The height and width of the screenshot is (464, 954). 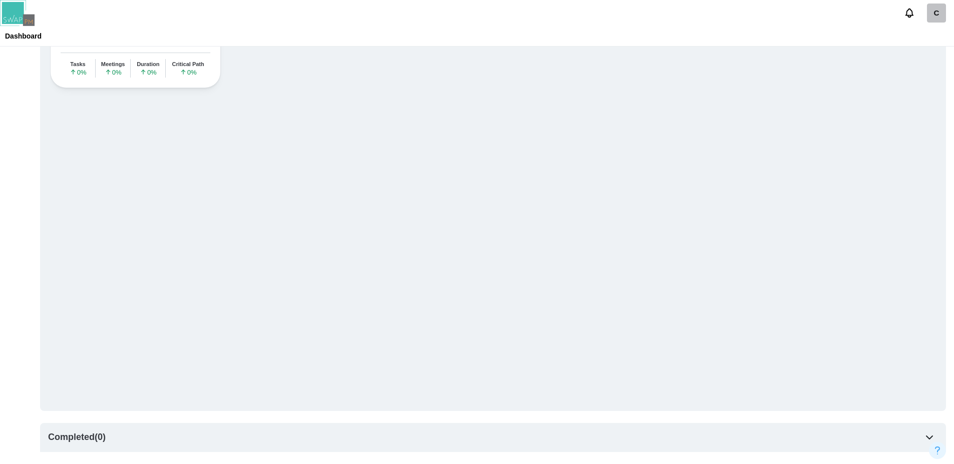 What do you see at coordinates (909, 13) in the screenshot?
I see `button: Notifications` at bounding box center [909, 13].